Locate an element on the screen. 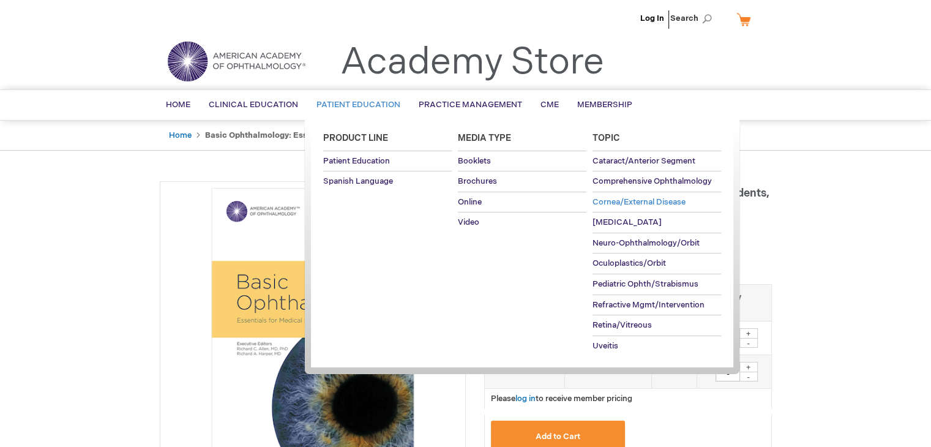 This screenshot has width=931, height=447. span: Cornea/External Disease is located at coordinates (639, 202).